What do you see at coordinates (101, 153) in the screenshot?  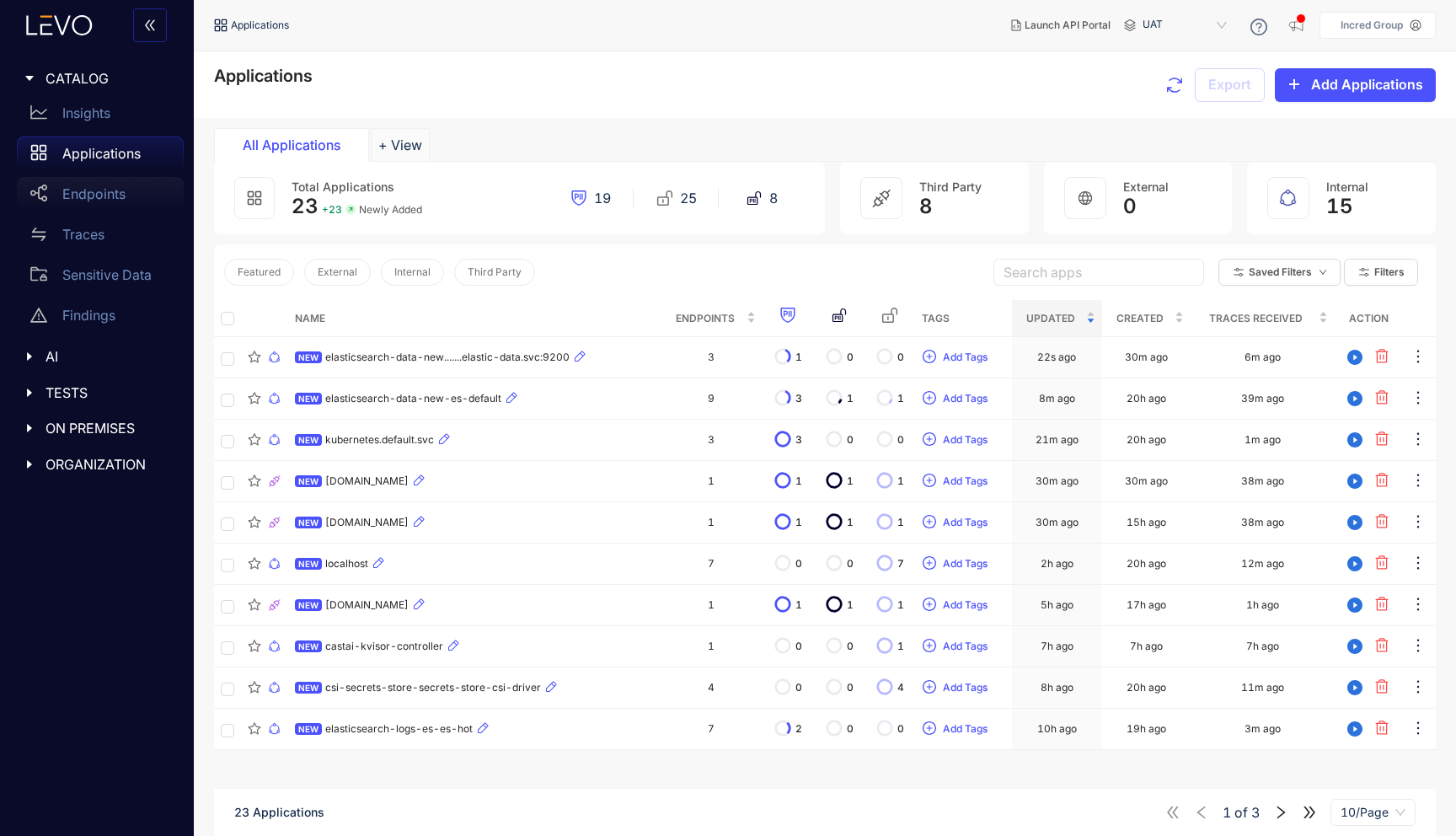 I see `p: Applications` at bounding box center [101, 153].